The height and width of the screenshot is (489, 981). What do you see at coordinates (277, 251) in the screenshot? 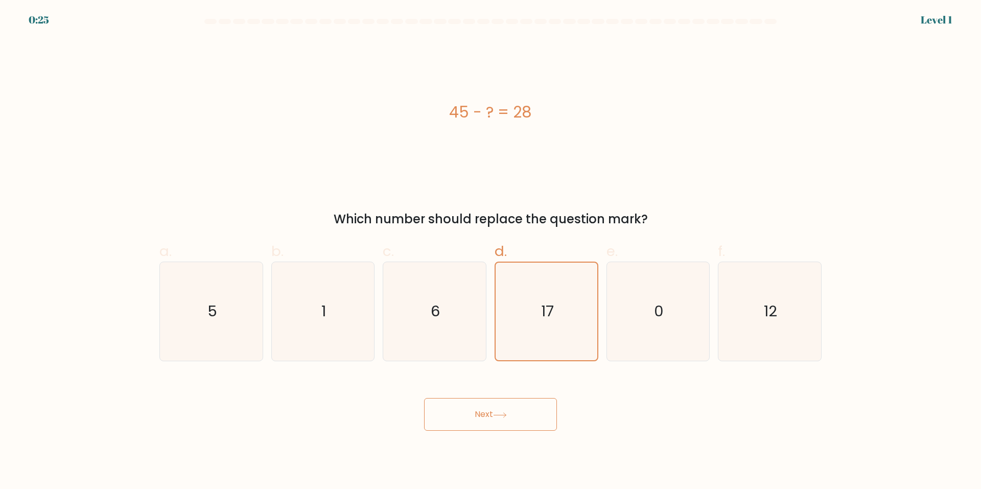
I see `span: b.` at bounding box center [277, 251].